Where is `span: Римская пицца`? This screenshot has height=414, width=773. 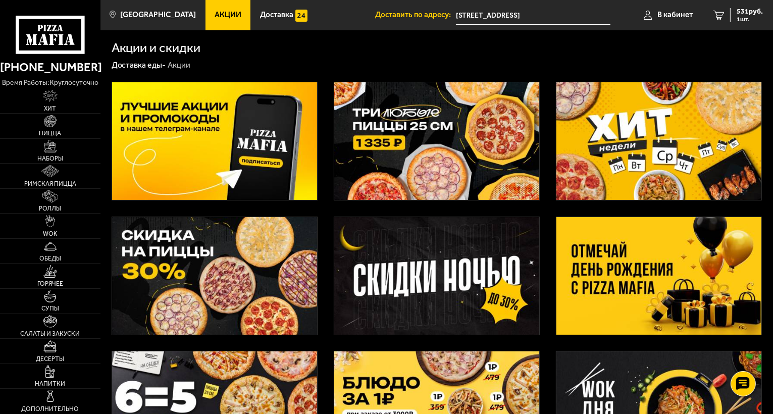 span: Римская пицца is located at coordinates (50, 184).